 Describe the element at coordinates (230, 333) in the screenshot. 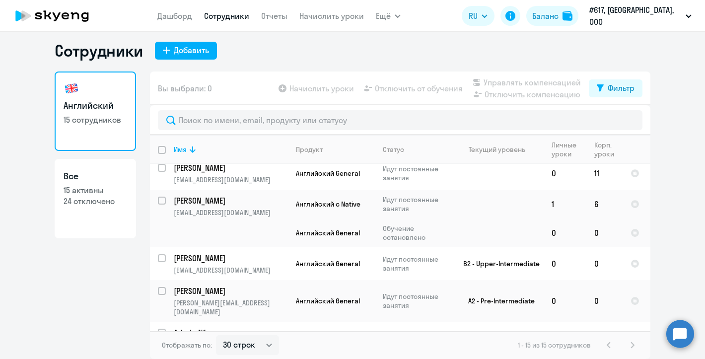

I see `a: Admin Nfware` at that location.